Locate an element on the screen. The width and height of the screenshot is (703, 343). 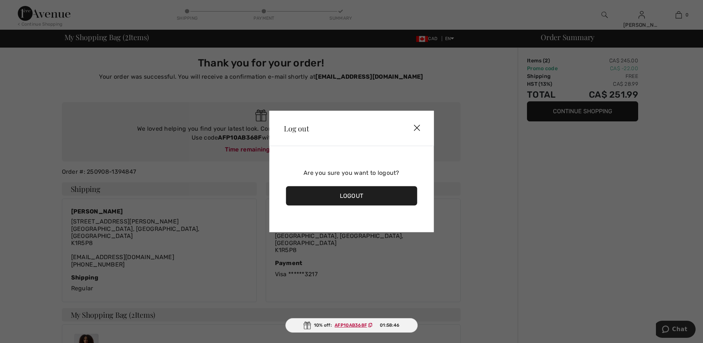
p: Are you sure you want to logout? is located at coordinates (352, 173).